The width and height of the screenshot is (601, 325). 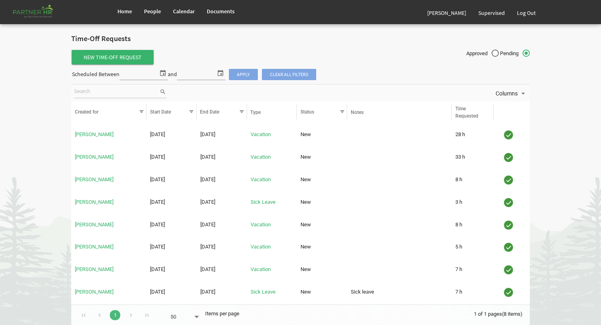 I want to click on td: 8/11/2025 column header End Date, so click(x=222, y=224).